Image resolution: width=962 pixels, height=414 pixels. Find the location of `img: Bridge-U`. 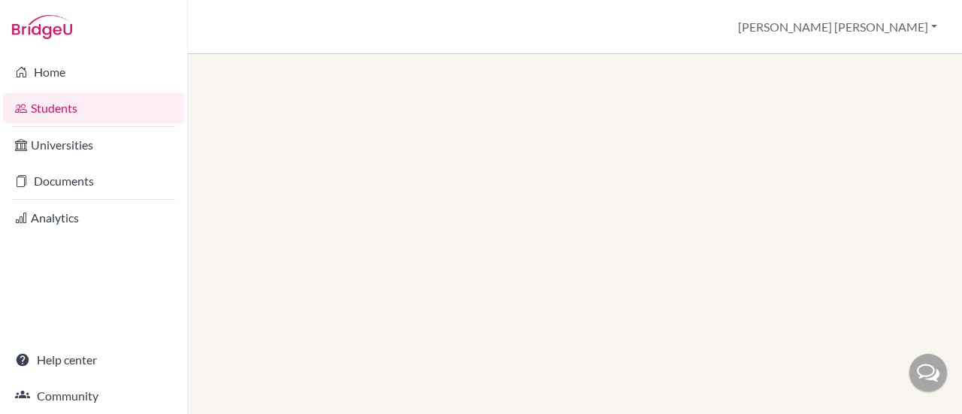

img: Bridge-U is located at coordinates (42, 27).